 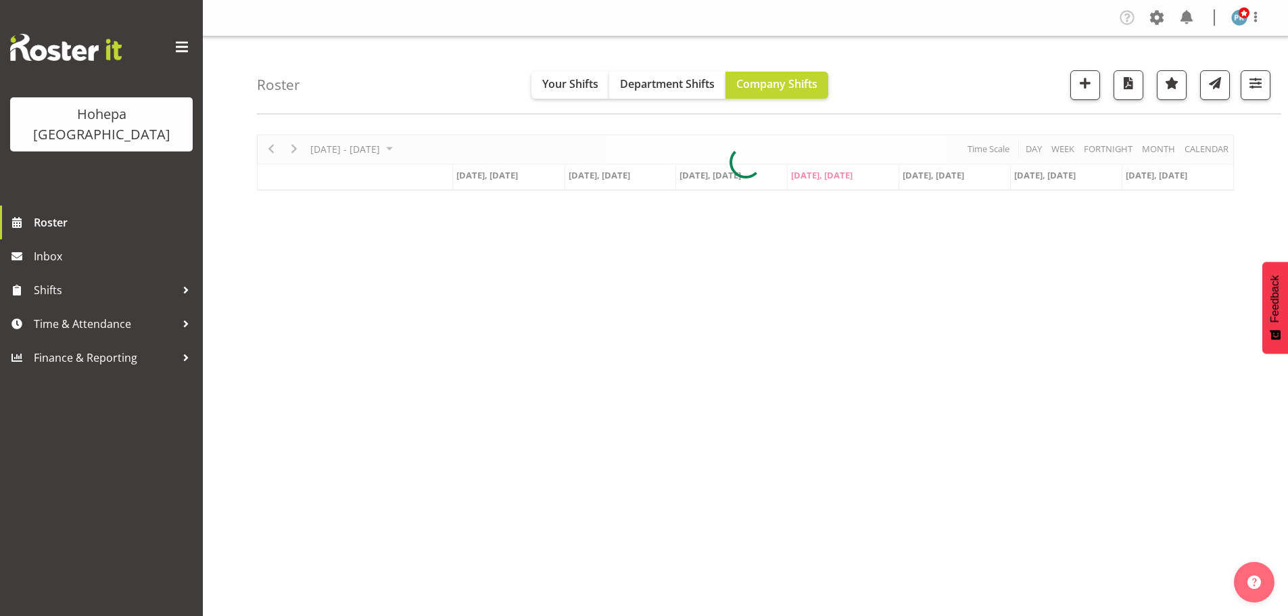 What do you see at coordinates (1171, 85) in the screenshot?
I see `button: Highlight an important date within the roster.` at bounding box center [1171, 85].